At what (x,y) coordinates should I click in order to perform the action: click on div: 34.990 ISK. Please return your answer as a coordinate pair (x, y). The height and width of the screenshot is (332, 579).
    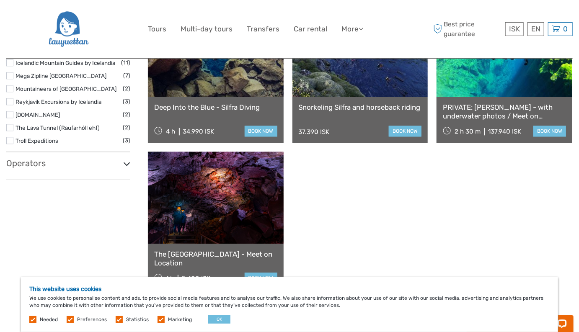
    Looking at the image, I should click on (198, 132).